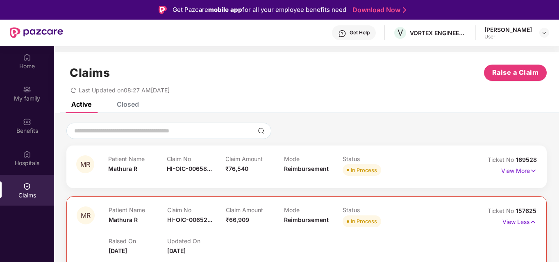 This screenshot has width=559, height=262. What do you see at coordinates (342, 34) in the screenshot?
I see `img: svg+xml;base64,PHN2ZyBpZD0iSGVscC0zMngzMiIgeG1sbnM9Imh0dHA6Ly93d3cudzMub3JnLzIwMDAvc3ZnIiB3aWR0aD...` at bounding box center [342, 34].